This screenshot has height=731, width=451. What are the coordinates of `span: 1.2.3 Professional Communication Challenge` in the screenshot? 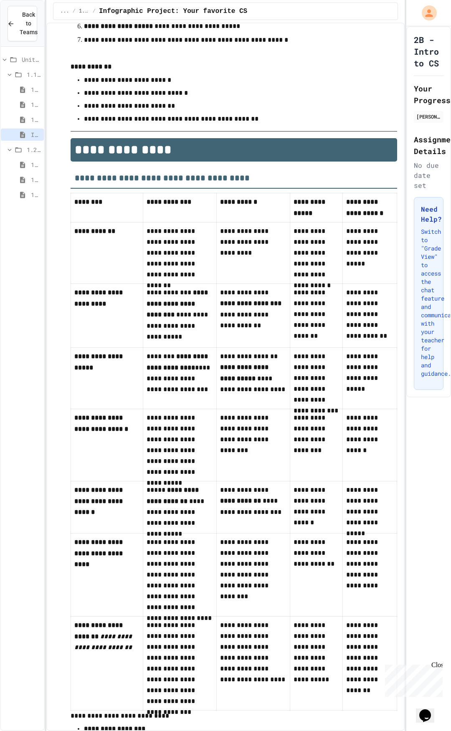 It's located at (35, 194).